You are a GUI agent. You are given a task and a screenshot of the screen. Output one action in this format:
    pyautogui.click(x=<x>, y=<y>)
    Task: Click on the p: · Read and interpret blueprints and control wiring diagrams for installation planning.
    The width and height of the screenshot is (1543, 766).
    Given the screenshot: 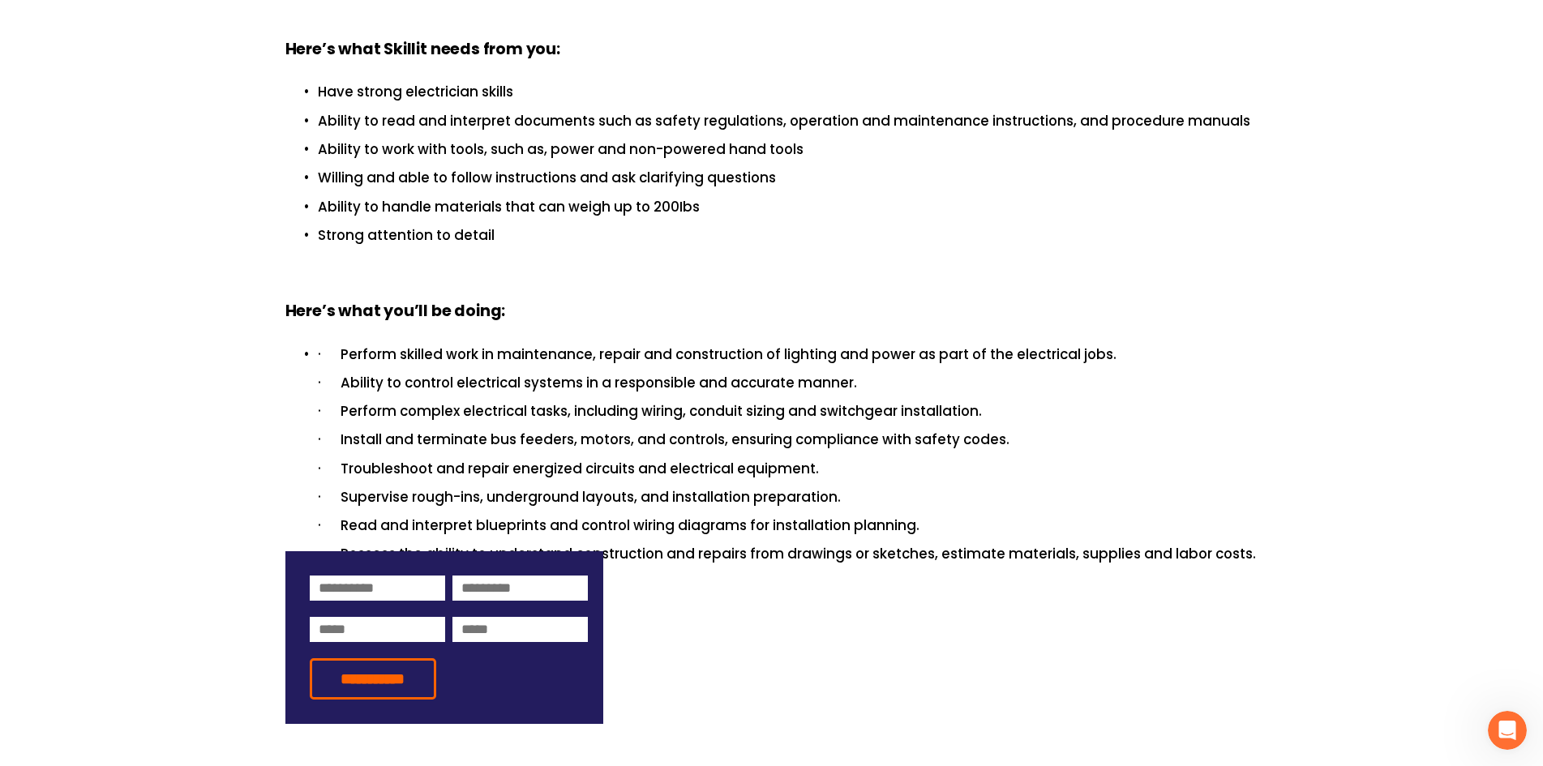 What is the action you would take?
    pyautogui.click(x=788, y=525)
    